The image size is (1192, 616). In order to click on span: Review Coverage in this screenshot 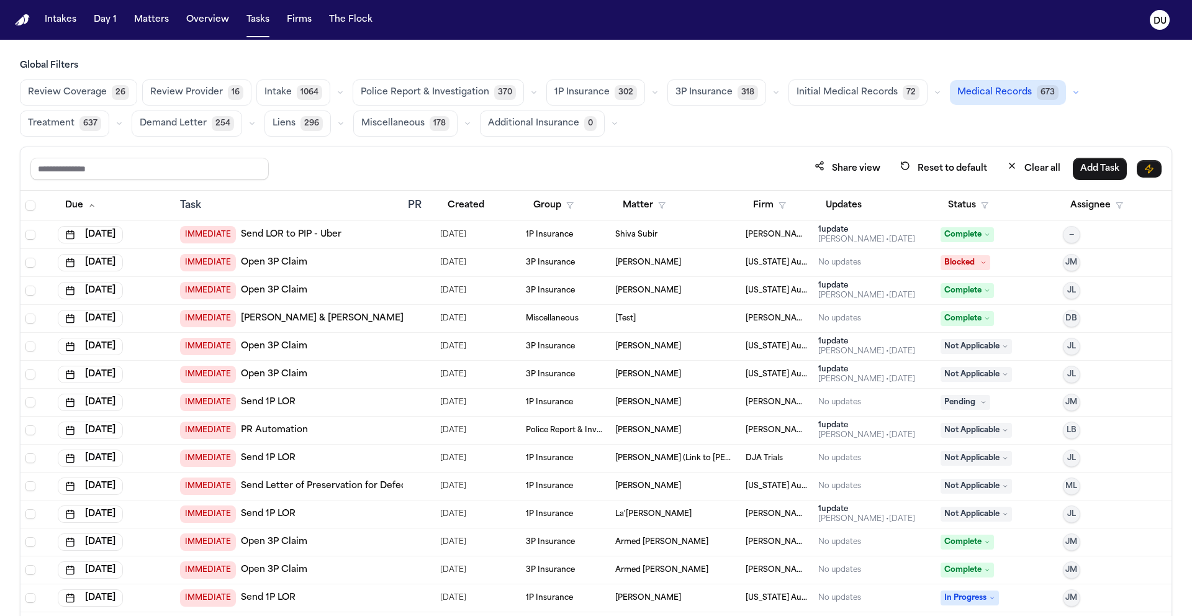, I will do `click(67, 93)`.